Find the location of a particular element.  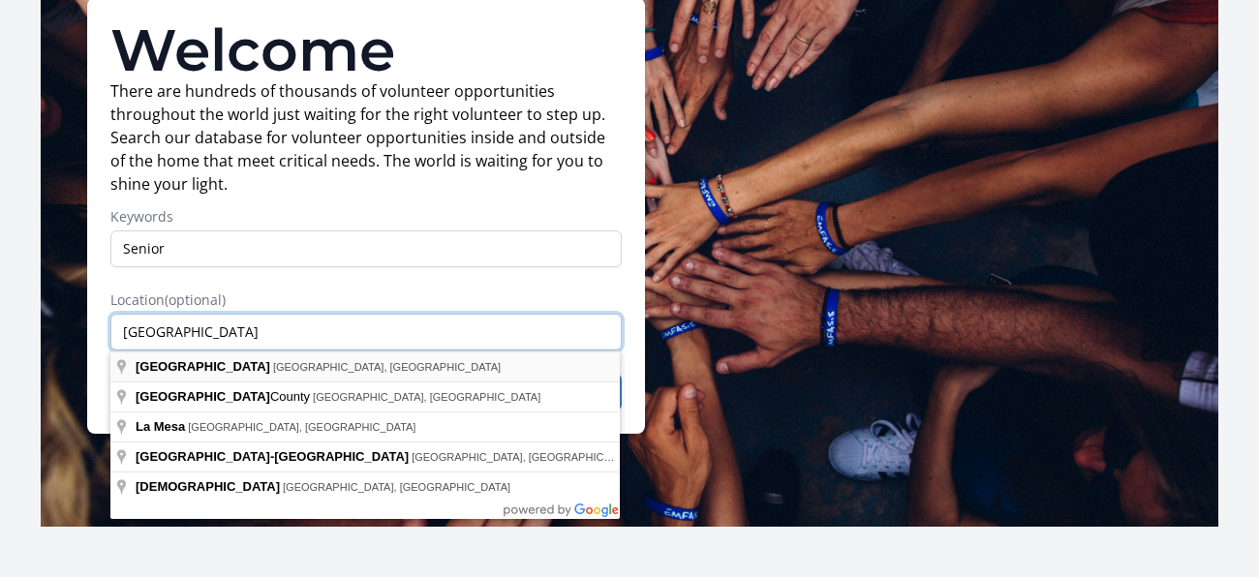

span: (optional) is located at coordinates (195, 299).